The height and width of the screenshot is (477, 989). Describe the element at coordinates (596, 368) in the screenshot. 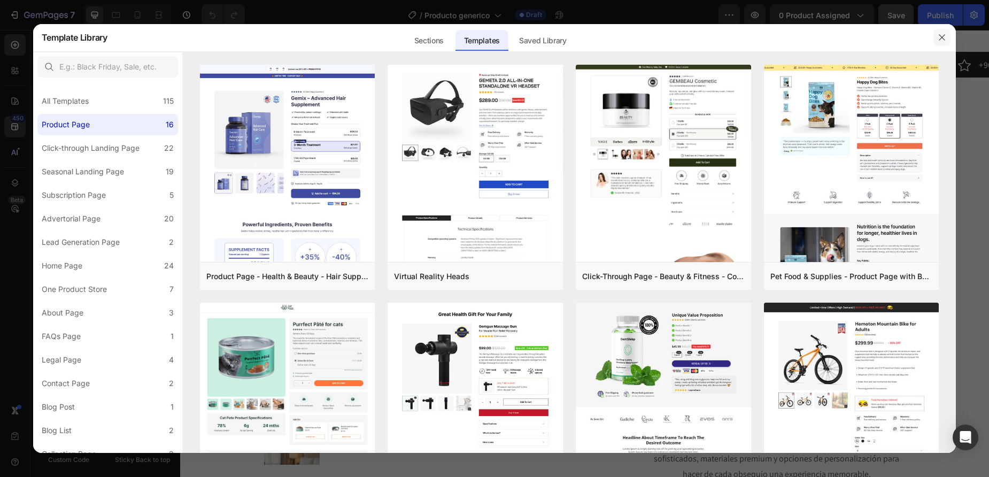

I see `div: AGREGAR AL CARRITO` at that location.